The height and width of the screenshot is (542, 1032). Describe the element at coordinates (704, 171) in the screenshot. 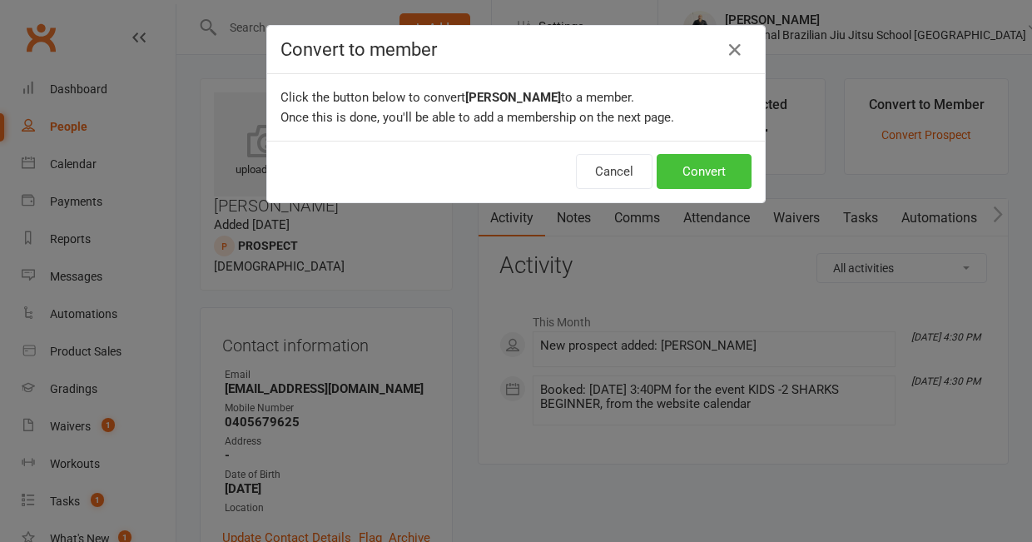

I see `button: Convert` at that location.